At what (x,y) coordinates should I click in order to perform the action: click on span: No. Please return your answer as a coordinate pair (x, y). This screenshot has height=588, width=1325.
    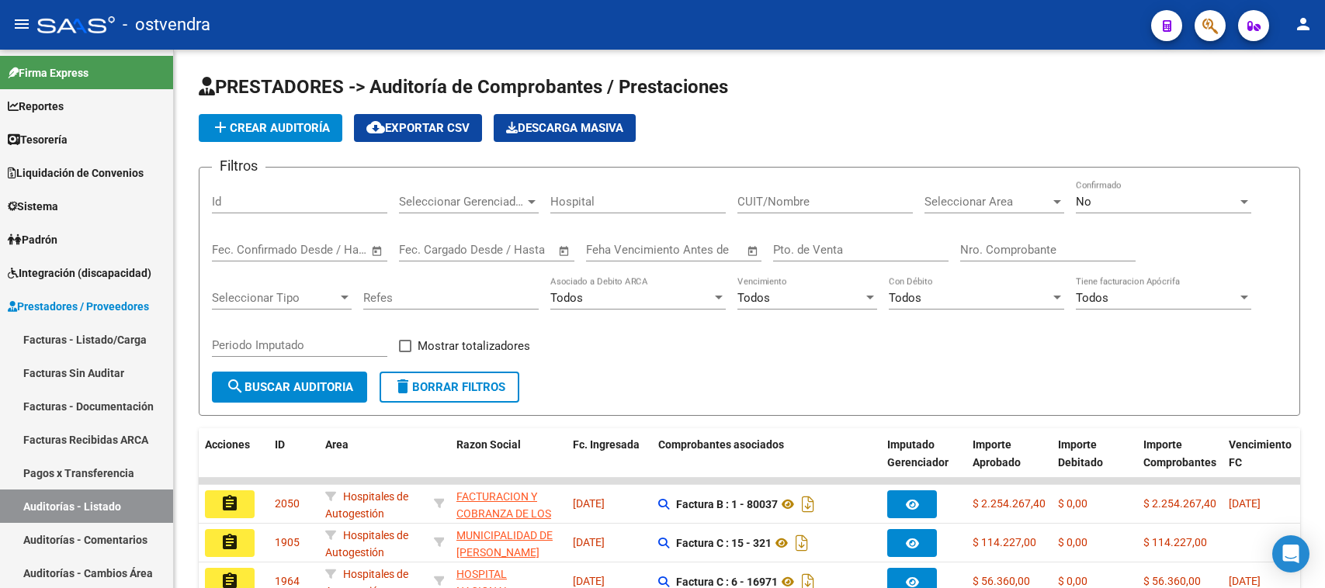
    Looking at the image, I should click on (1083, 202).